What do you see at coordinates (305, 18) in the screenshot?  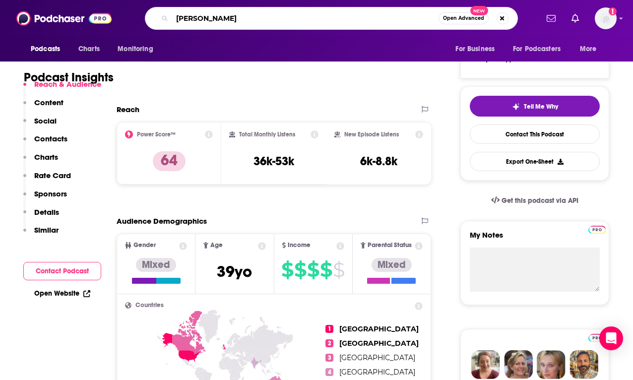 I see `input: Search podcasts, credits, & more...` at bounding box center [305, 18].